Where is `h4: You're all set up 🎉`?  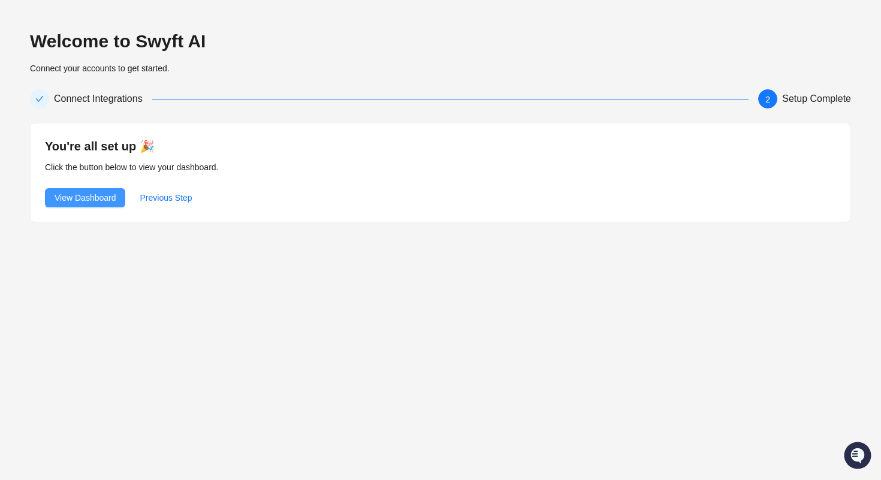
h4: You're all set up 🎉 is located at coordinates (440, 146).